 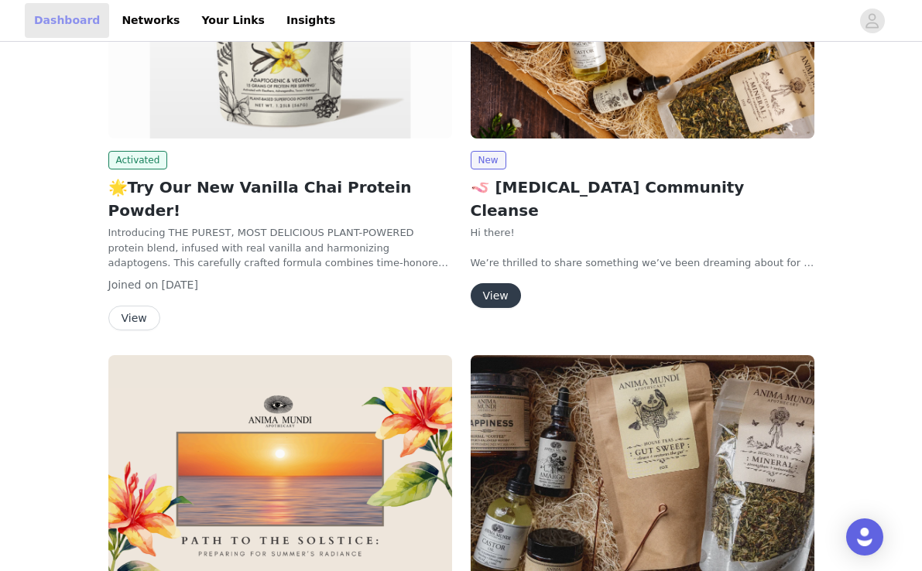 What do you see at coordinates (280, 199) in the screenshot?
I see `h2: 🌟Try Our New Vanilla Chai Protein Powder!` at bounding box center [280, 199].